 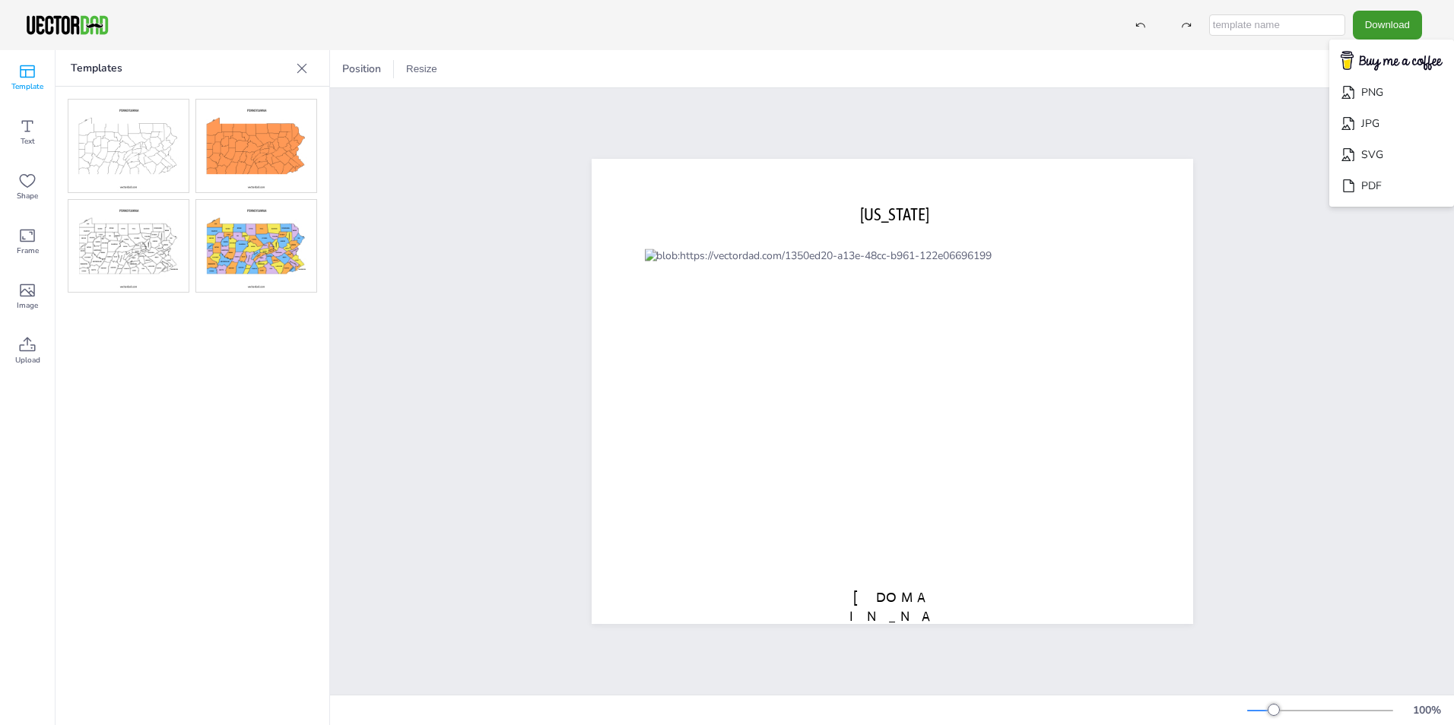 What do you see at coordinates (1387, 24) in the screenshot?
I see `button: Download` at bounding box center [1387, 24].